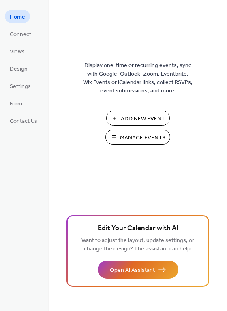 This screenshot has width=227, height=311. I want to click on span: Want to adjust the layout, update settings, or change the design? The assistant can help., so click(138, 245).